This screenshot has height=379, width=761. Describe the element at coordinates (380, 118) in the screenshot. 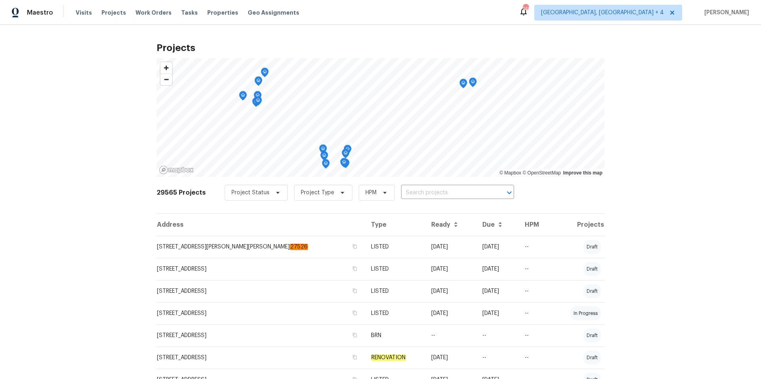

I see `canvas: Map` at that location.